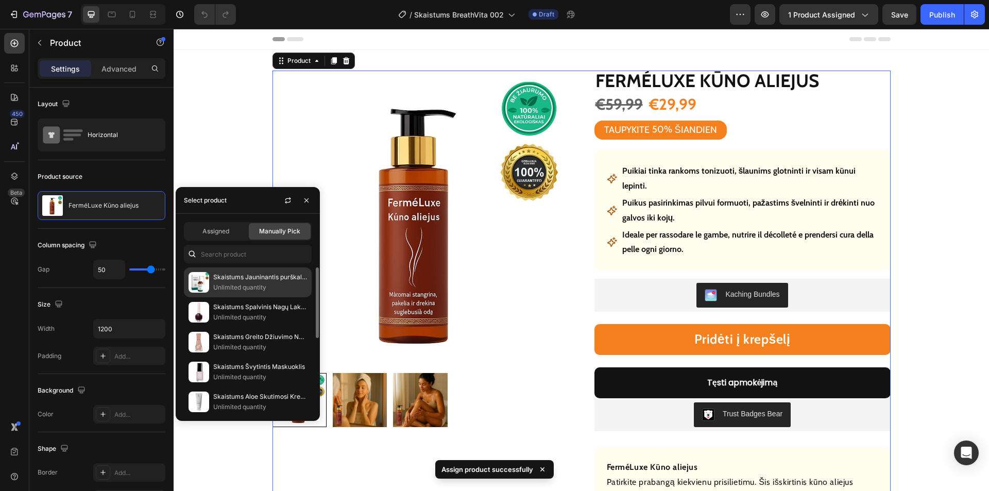  I want to click on strong: FerméLuxe Kūno aliejus, so click(479, 438).